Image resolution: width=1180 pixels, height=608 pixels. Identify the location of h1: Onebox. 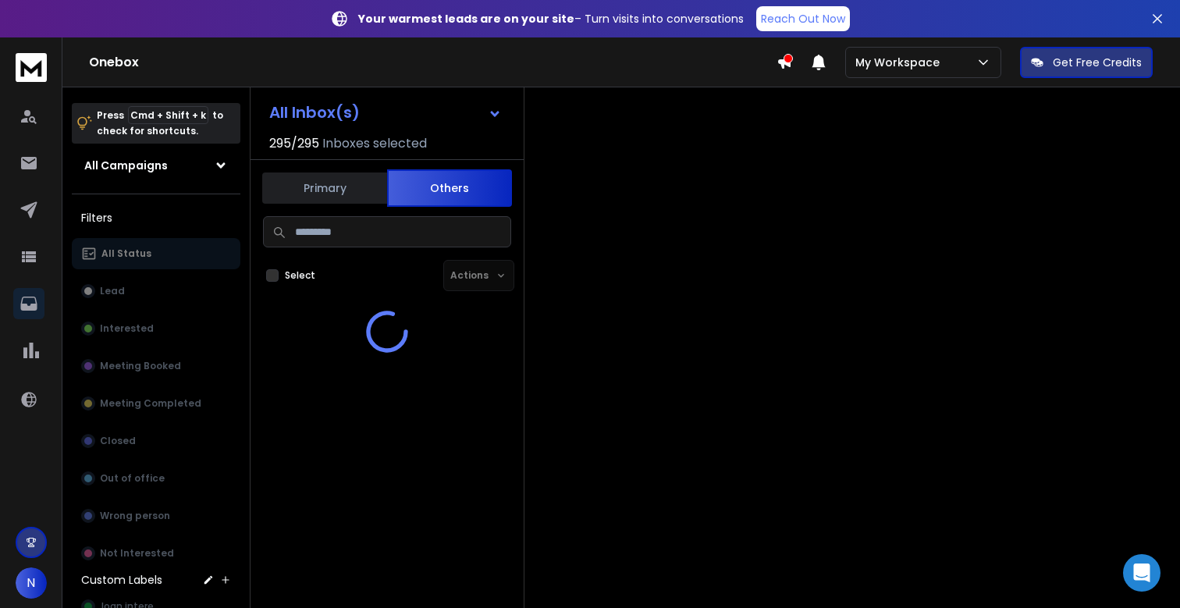
(432, 62).